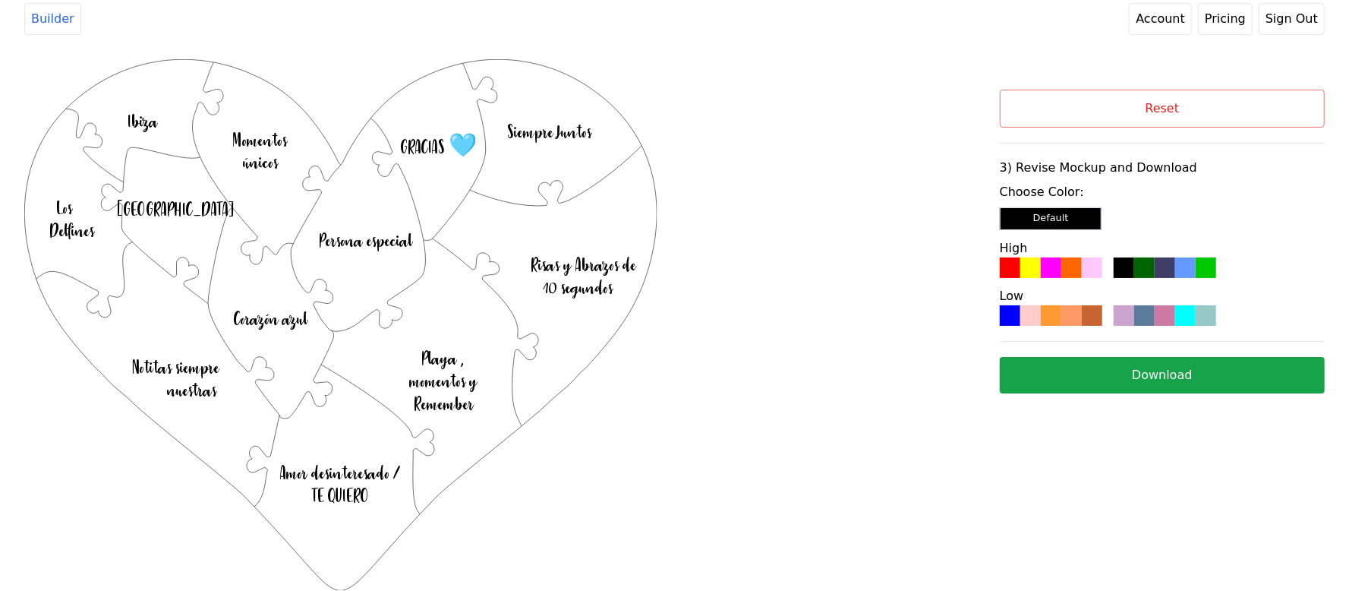  Describe the element at coordinates (192, 389) in the screenshot. I see `text: nuestras` at that location.